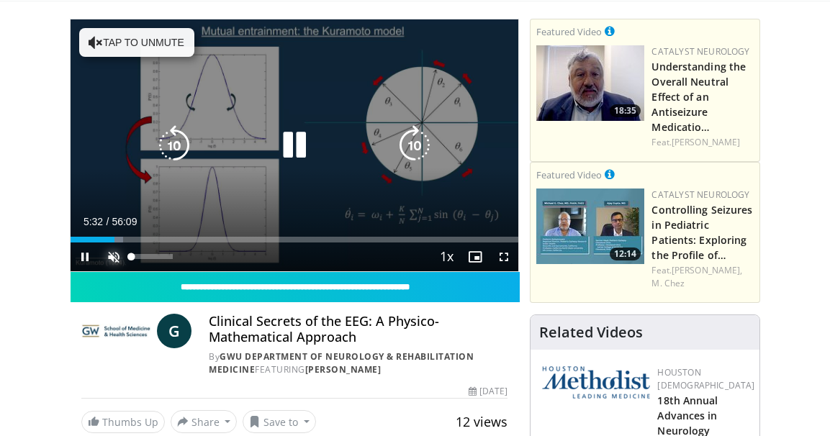 This screenshot has width=830, height=436. I want to click on span: 18:35, so click(624, 111).